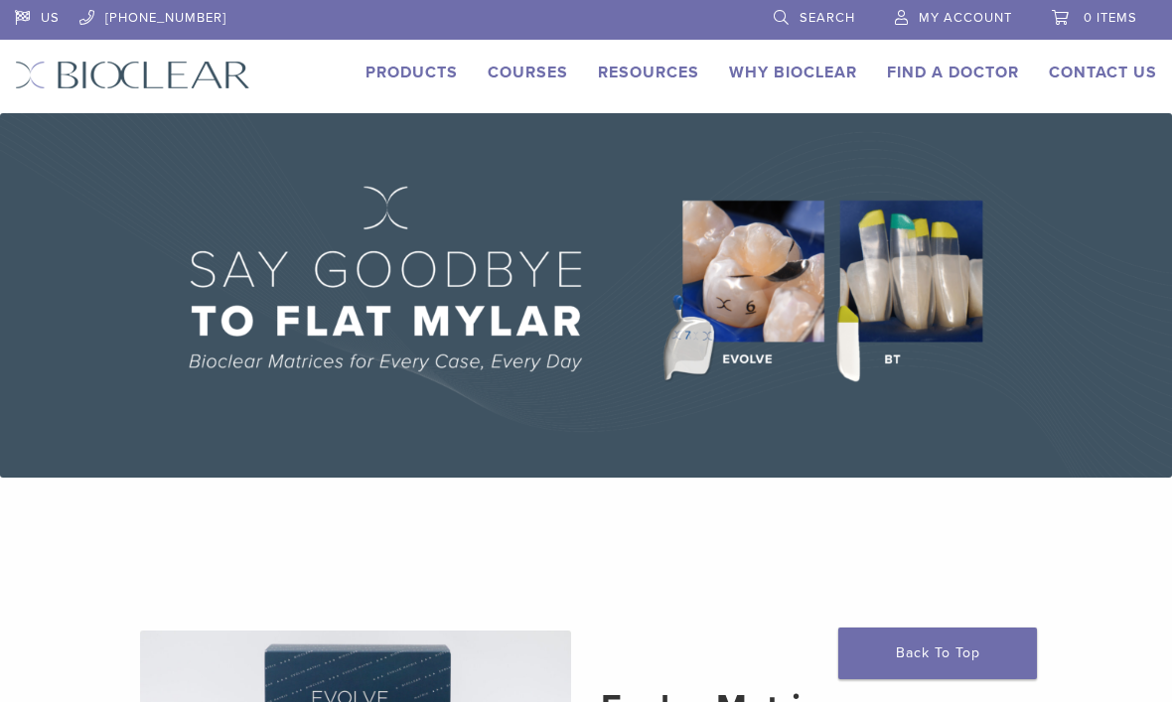 The width and height of the screenshot is (1172, 702). Describe the element at coordinates (132, 75) in the screenshot. I see `img: Bioclear` at that location.